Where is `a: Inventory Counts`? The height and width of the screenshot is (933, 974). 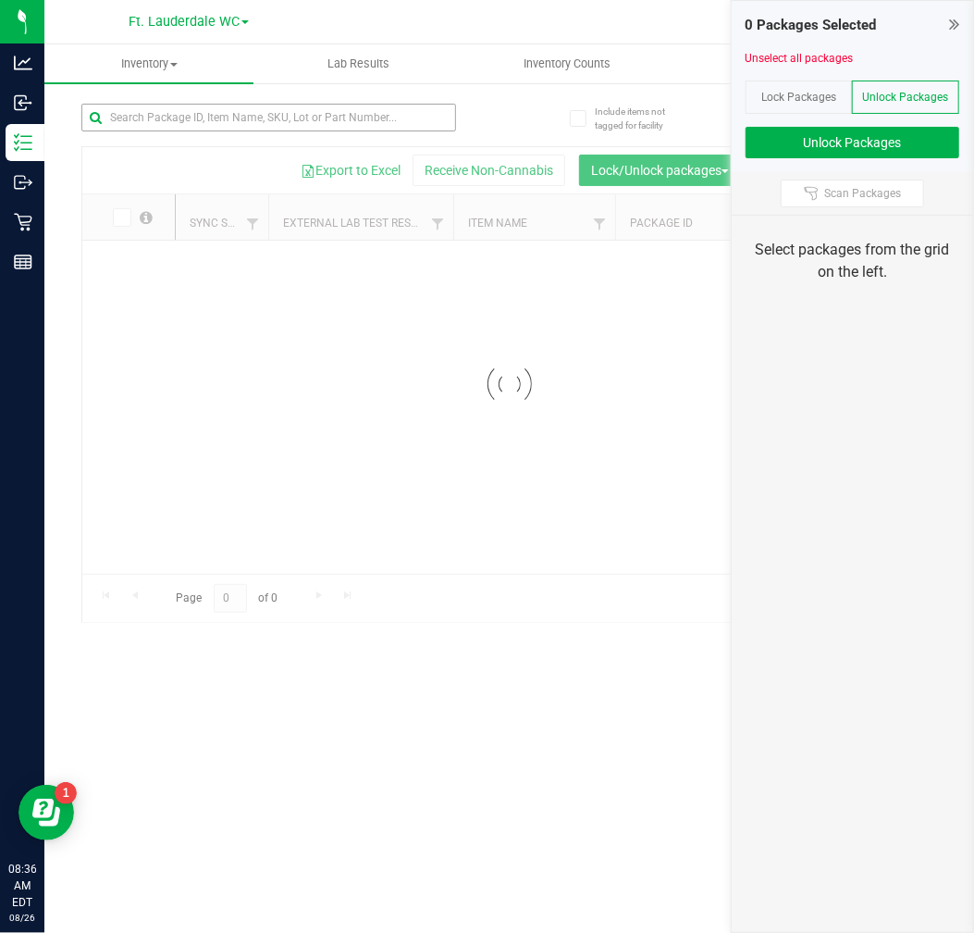
a: Inventory Counts is located at coordinates (567, 64).